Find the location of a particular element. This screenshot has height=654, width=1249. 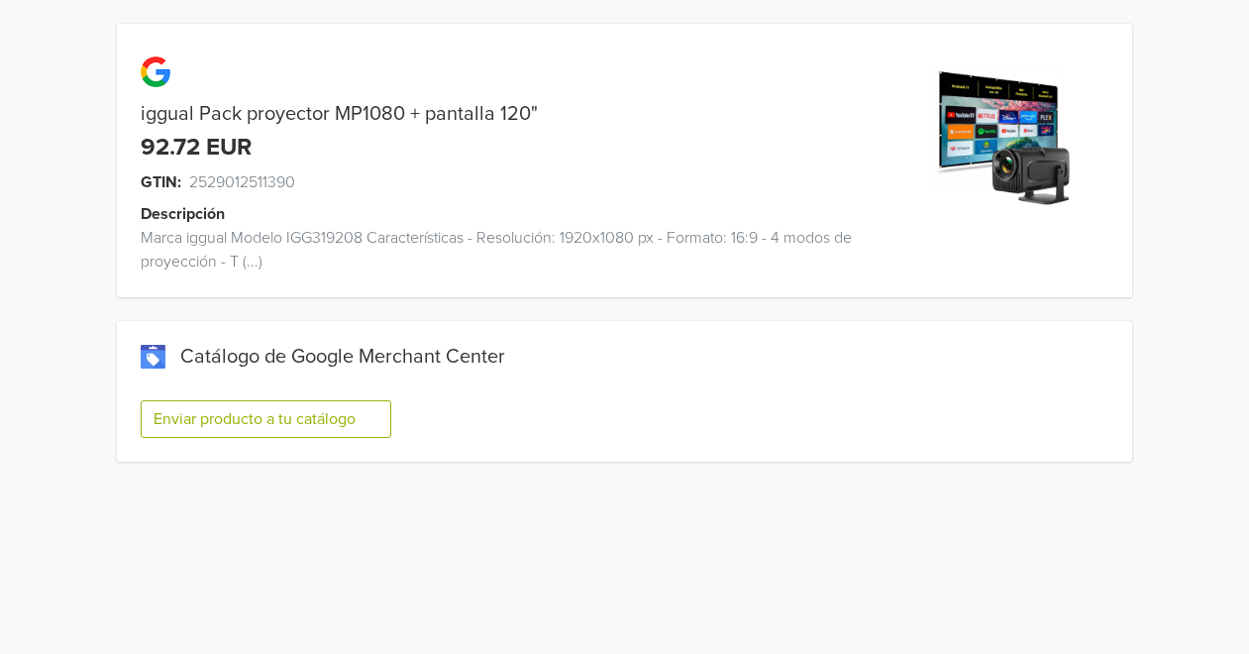

div: Descripción is located at coordinates (521, 214).